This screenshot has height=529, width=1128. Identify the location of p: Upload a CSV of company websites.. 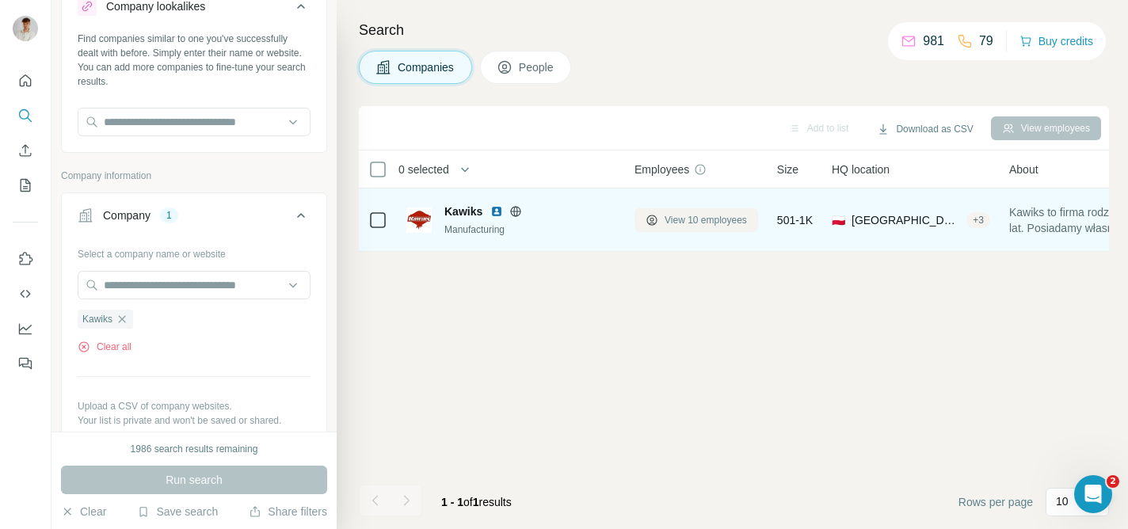
(194, 406).